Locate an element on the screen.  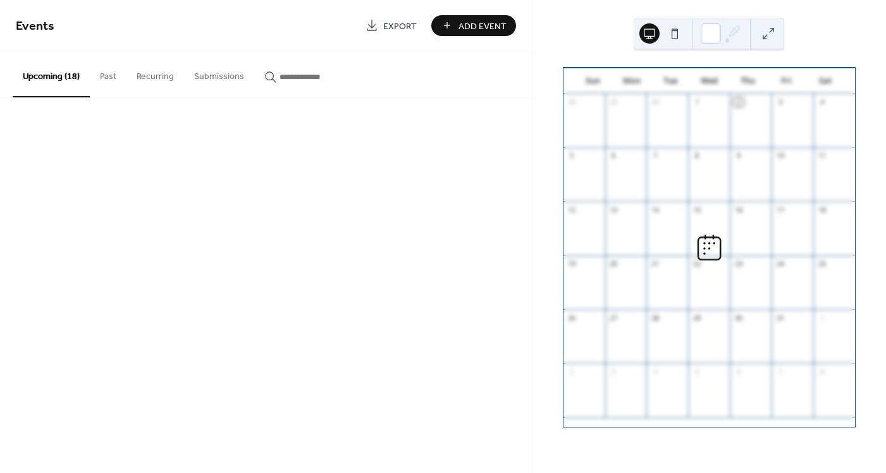
div: Fri is located at coordinates (786, 81).